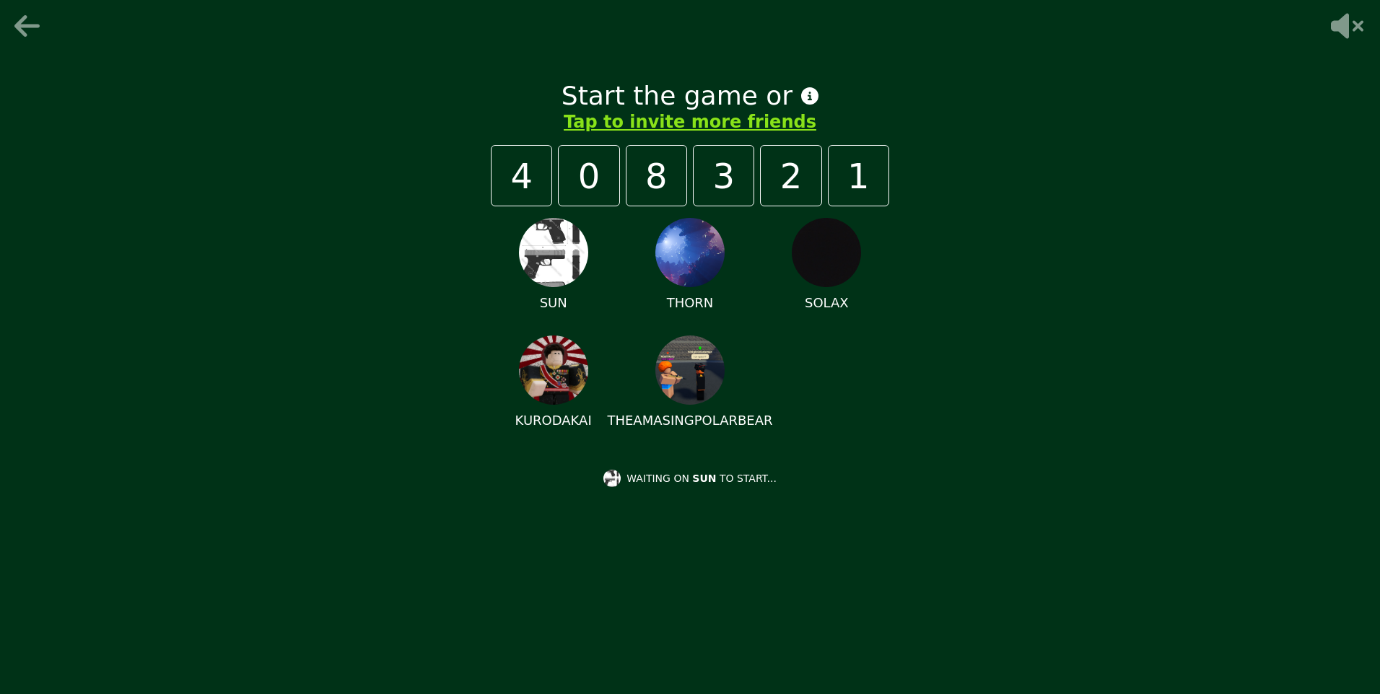 This screenshot has height=694, width=1380. Describe the element at coordinates (826, 303) in the screenshot. I see `p: SOLAX` at that location.